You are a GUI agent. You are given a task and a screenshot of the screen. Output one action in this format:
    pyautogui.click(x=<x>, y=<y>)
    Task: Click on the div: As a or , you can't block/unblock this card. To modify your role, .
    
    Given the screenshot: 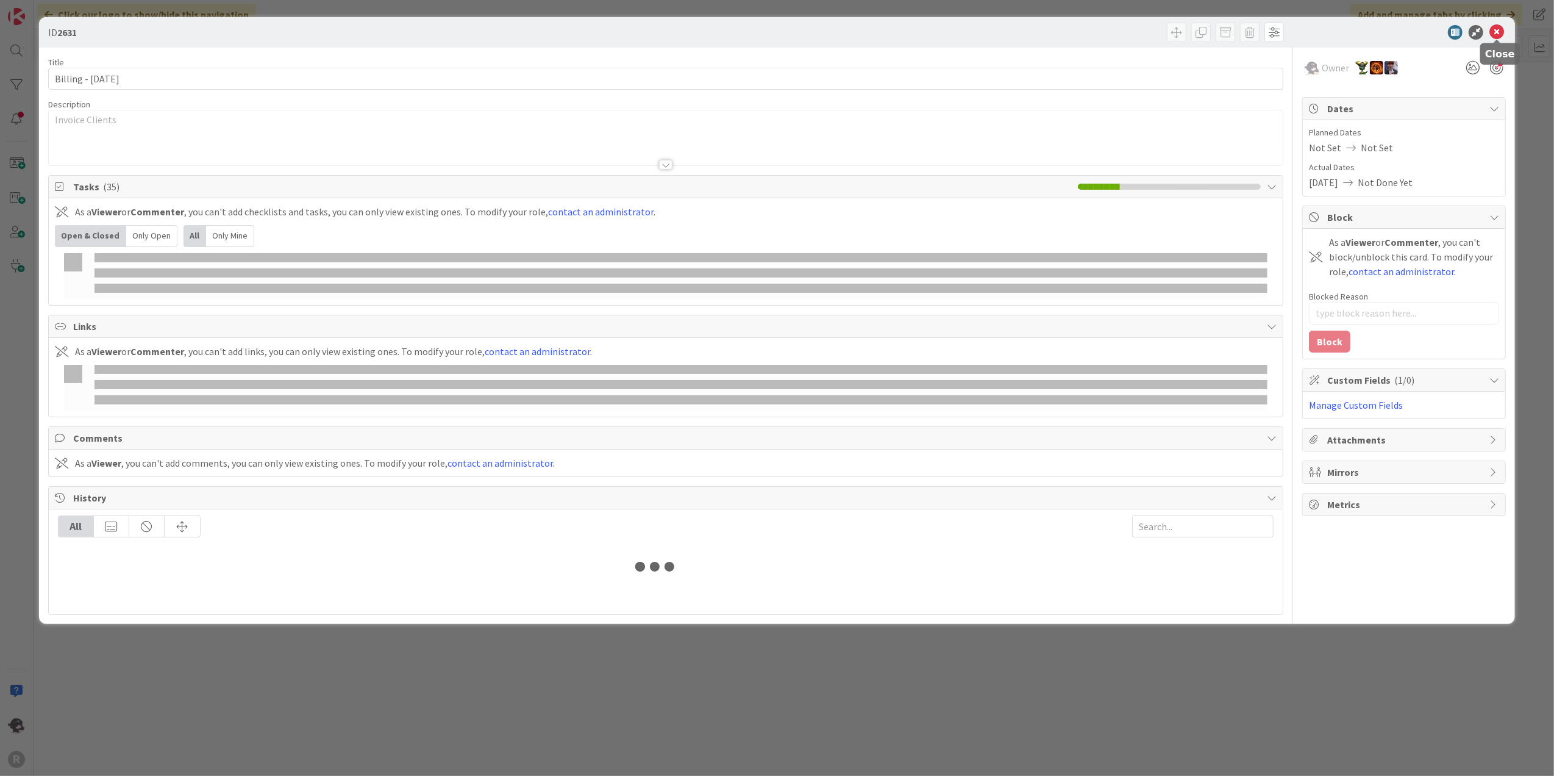 What is the action you would take?
    pyautogui.click(x=1414, y=257)
    